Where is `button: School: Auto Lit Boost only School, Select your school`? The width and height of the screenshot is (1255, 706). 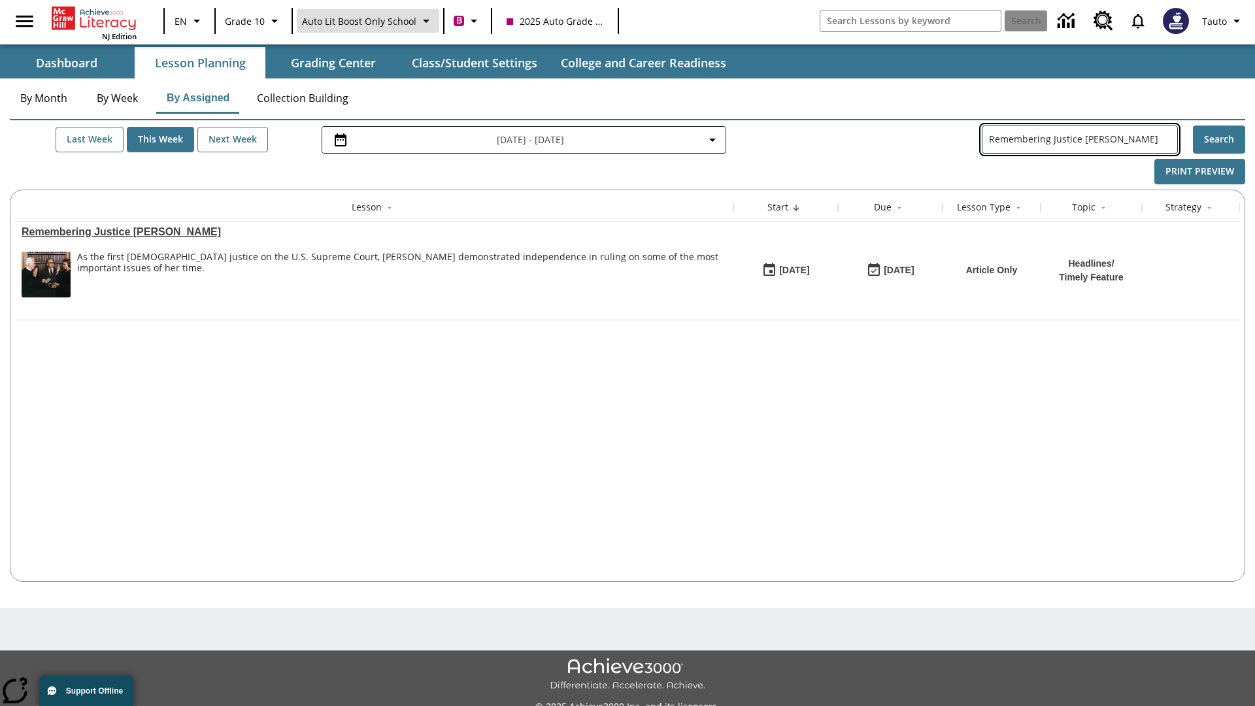 button: School: Auto Lit Boost only School, Select your school is located at coordinates (368, 21).